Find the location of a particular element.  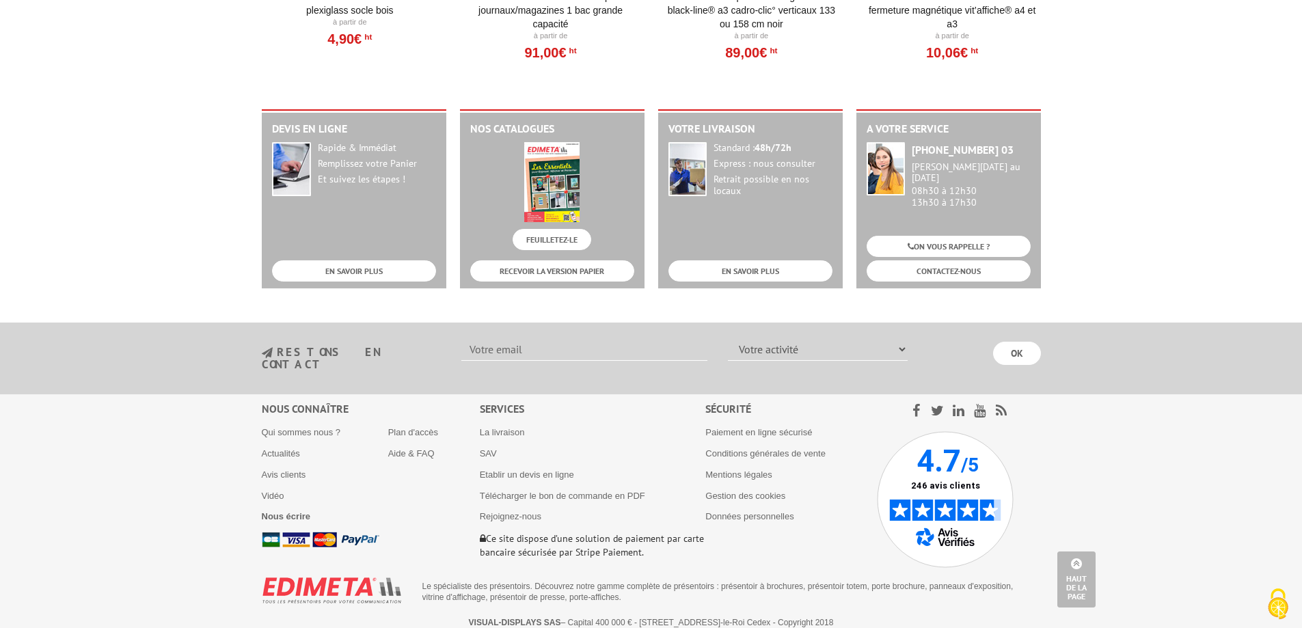

b: Nous écrire is located at coordinates (286, 516).